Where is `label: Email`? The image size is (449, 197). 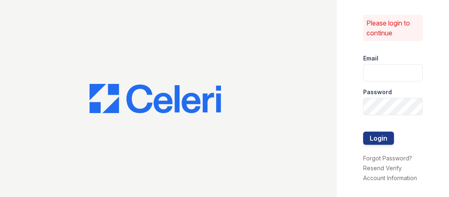
label: Email is located at coordinates (370, 58).